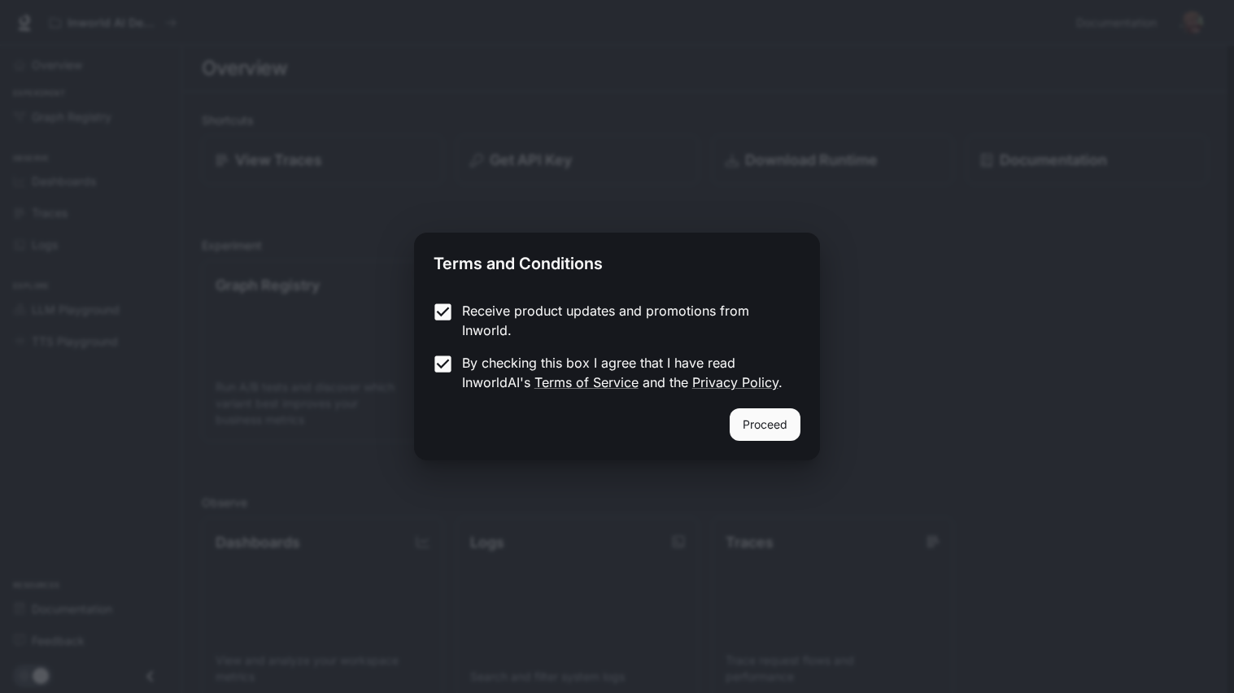 The height and width of the screenshot is (693, 1234). Describe the element at coordinates (625, 321) in the screenshot. I see `p: Receive product updates and promotions from Inworld.` at that location.